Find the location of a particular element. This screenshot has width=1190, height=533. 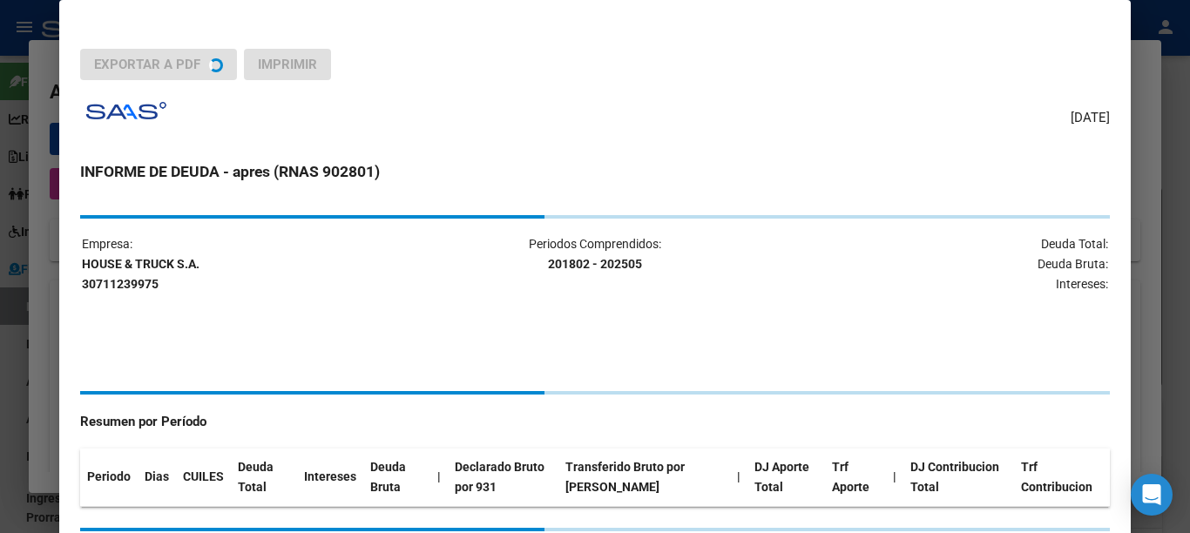

th: Trf Contribucion is located at coordinates (1062, 478).